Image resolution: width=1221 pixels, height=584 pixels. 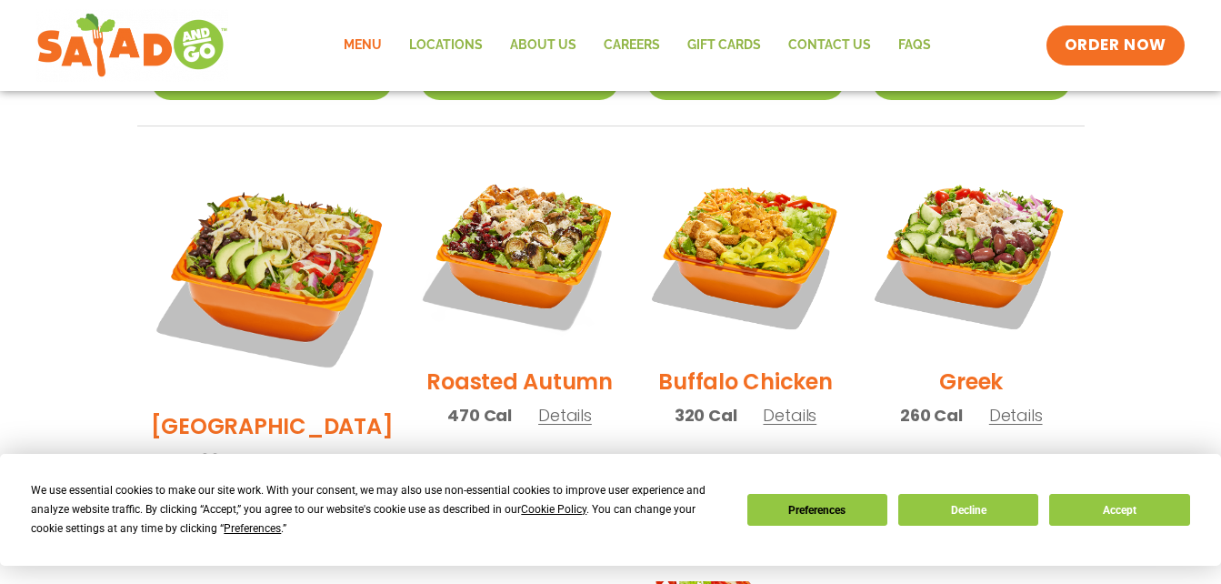 I want to click on span: 470 Cal, so click(x=479, y=415).